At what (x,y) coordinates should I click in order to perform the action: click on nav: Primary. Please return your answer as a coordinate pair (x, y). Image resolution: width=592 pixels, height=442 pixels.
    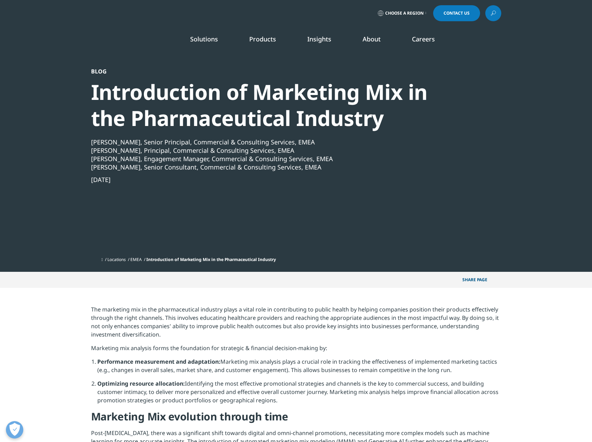
    Looking at the image, I should click on (326, 41).